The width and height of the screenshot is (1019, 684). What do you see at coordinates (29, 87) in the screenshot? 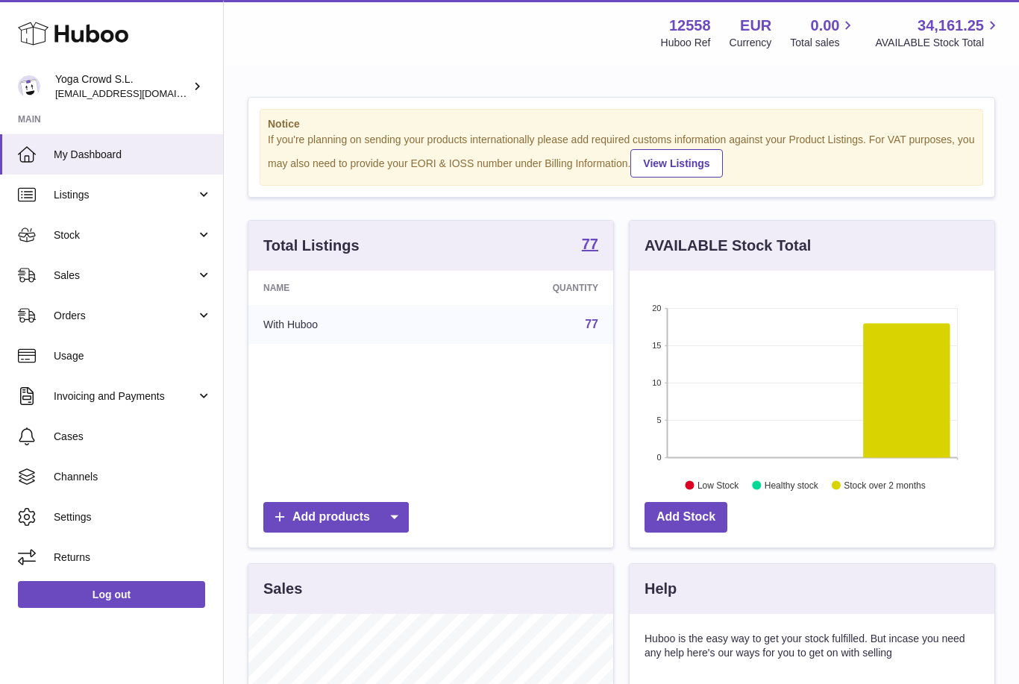
I see `img: blc@yoga-crowd.com` at bounding box center [29, 87].